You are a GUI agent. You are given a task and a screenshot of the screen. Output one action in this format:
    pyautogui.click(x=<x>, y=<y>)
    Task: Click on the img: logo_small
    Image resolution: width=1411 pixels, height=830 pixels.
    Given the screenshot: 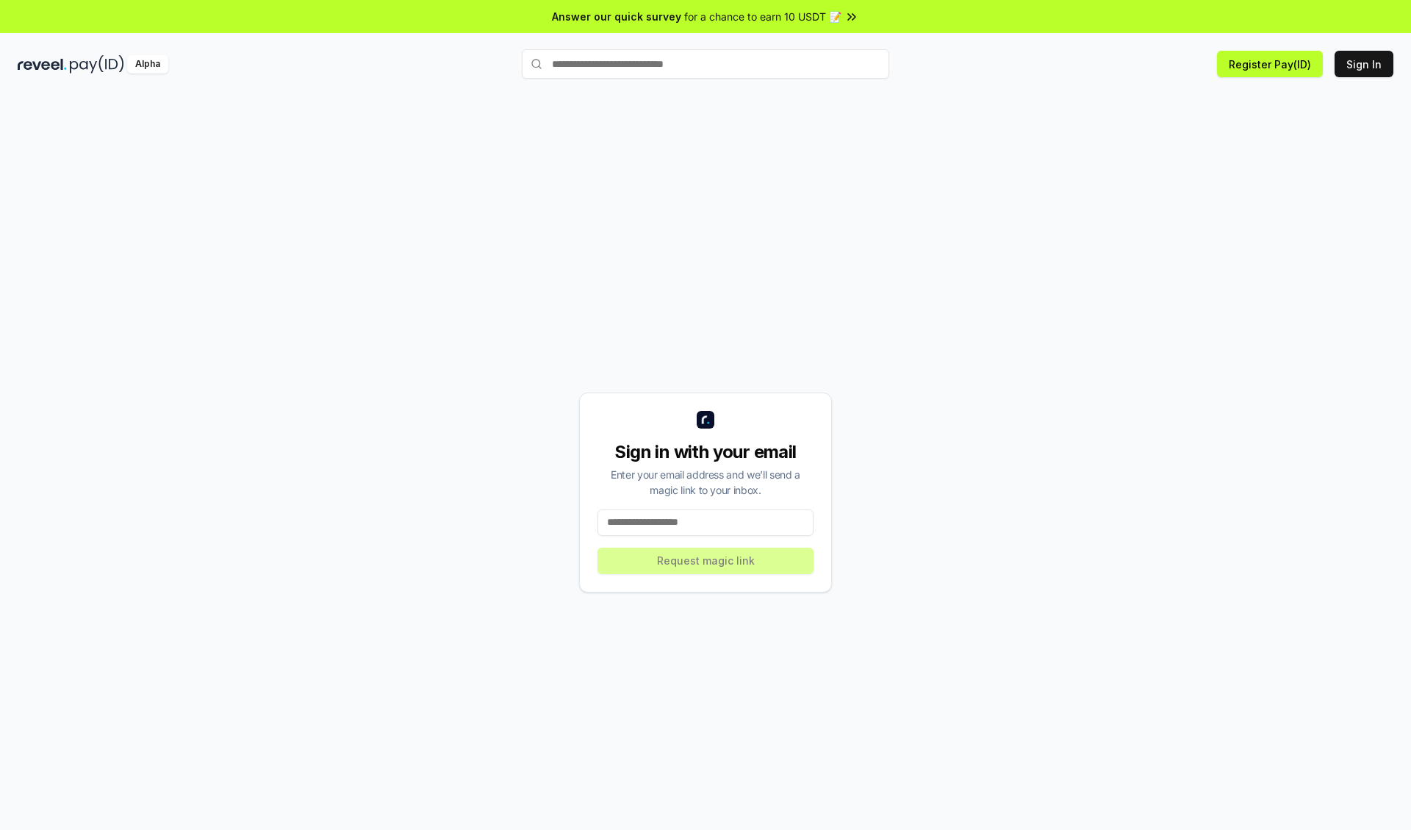 What is the action you would take?
    pyautogui.click(x=705, y=420)
    